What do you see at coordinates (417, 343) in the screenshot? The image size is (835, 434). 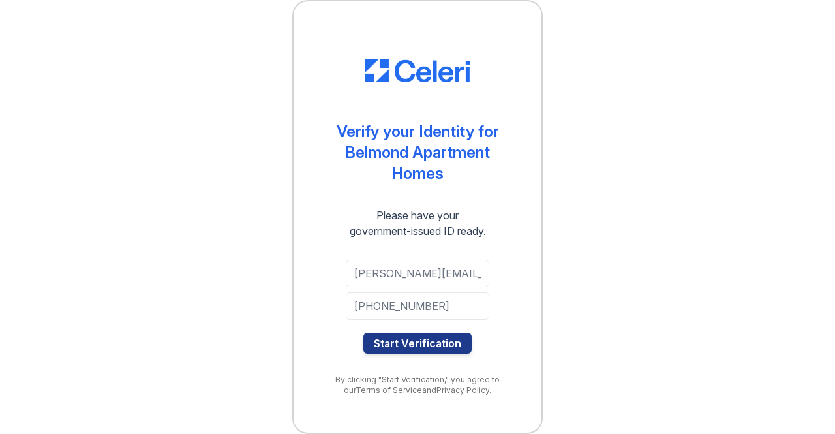 I see `button: Start Verification` at bounding box center [417, 343].